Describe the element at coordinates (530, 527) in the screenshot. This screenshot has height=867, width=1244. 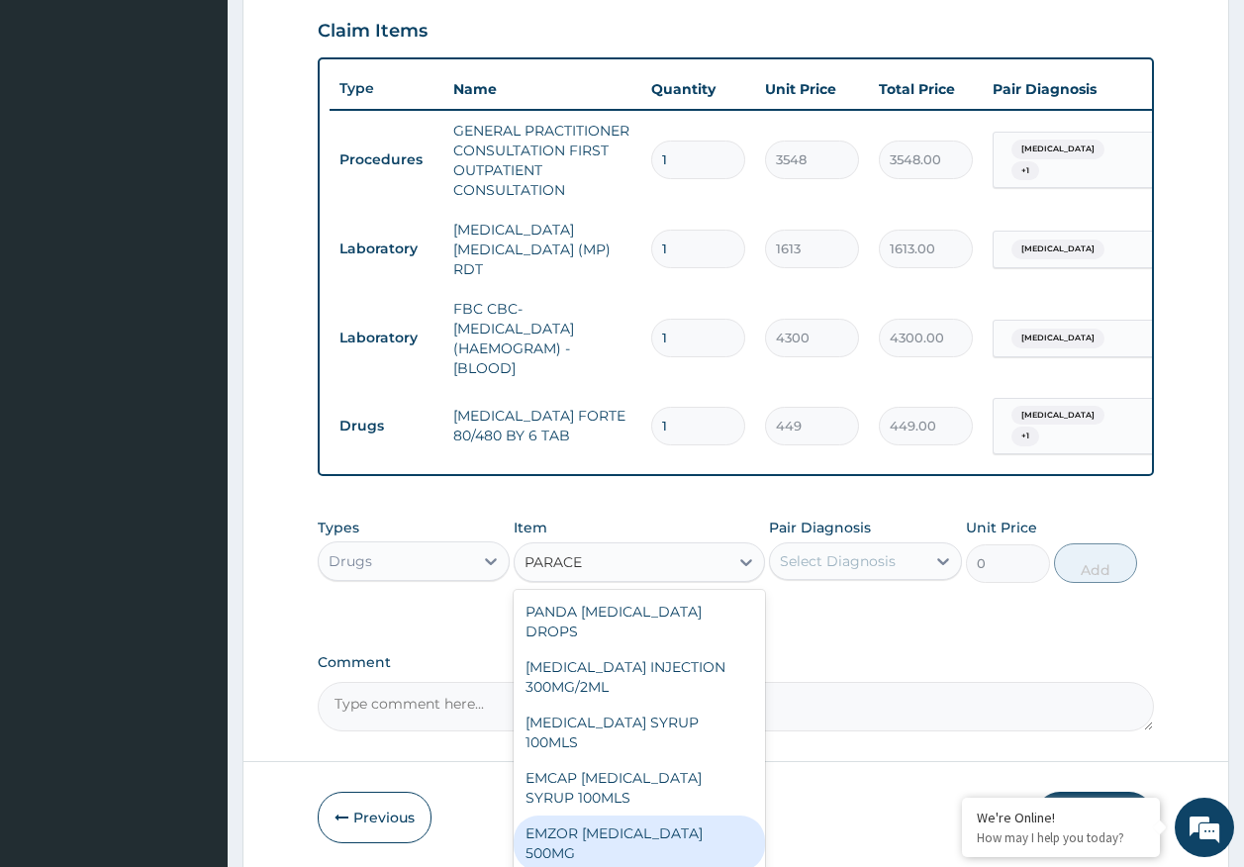
I see `label: Item` at that location.